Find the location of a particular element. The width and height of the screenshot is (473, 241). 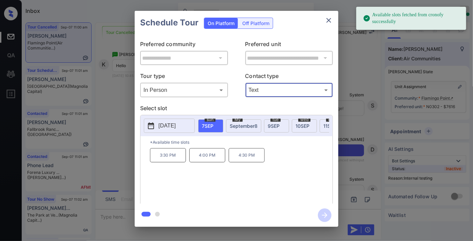

font: September is located at coordinates (242, 126).